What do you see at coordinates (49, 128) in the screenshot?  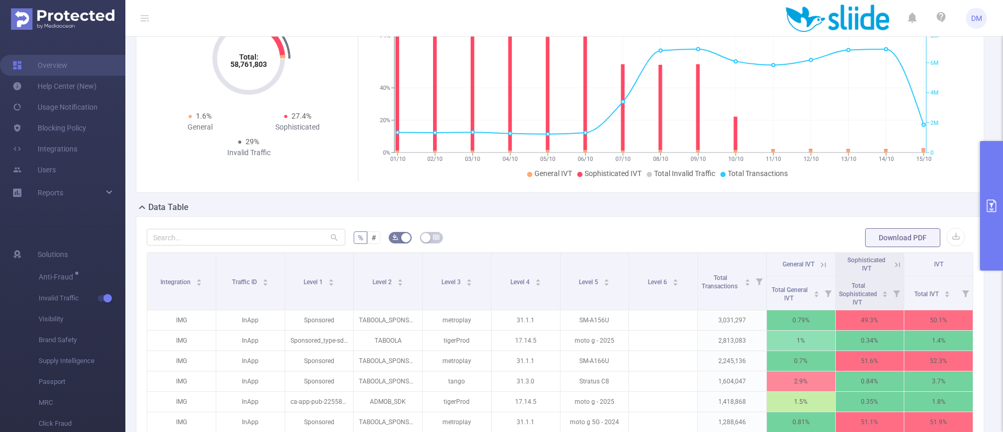 I see `a: Blocking Policy` at bounding box center [49, 128].